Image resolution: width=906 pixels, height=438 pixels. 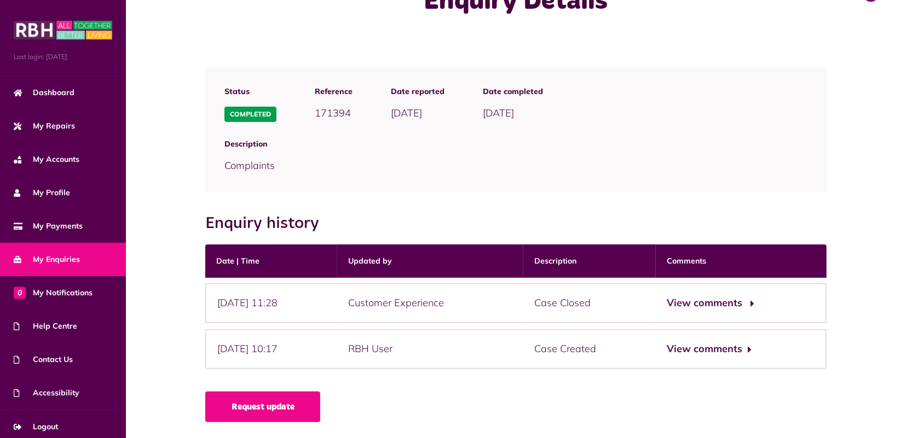 What do you see at coordinates (589, 303) in the screenshot?
I see `div: Case Closed` at bounding box center [589, 303].